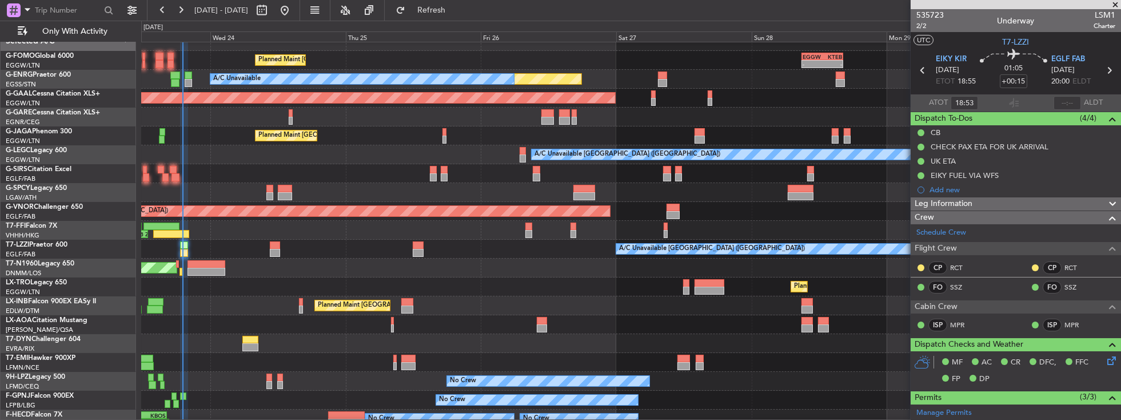  I want to click on a: Schedule Crew, so click(941, 233).